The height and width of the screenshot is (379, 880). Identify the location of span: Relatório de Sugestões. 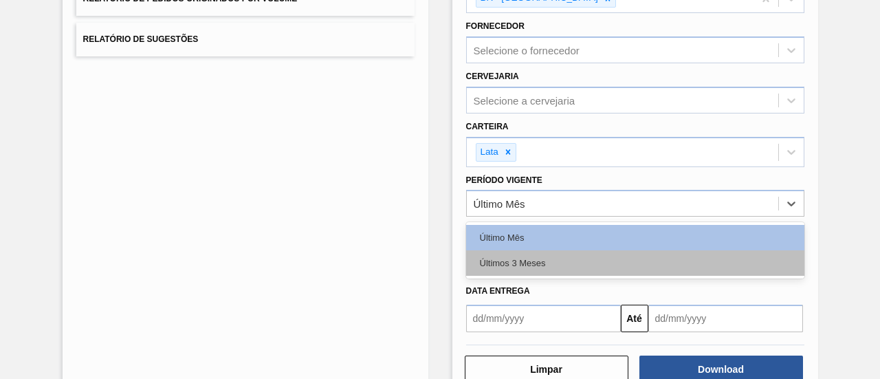
(141, 39).